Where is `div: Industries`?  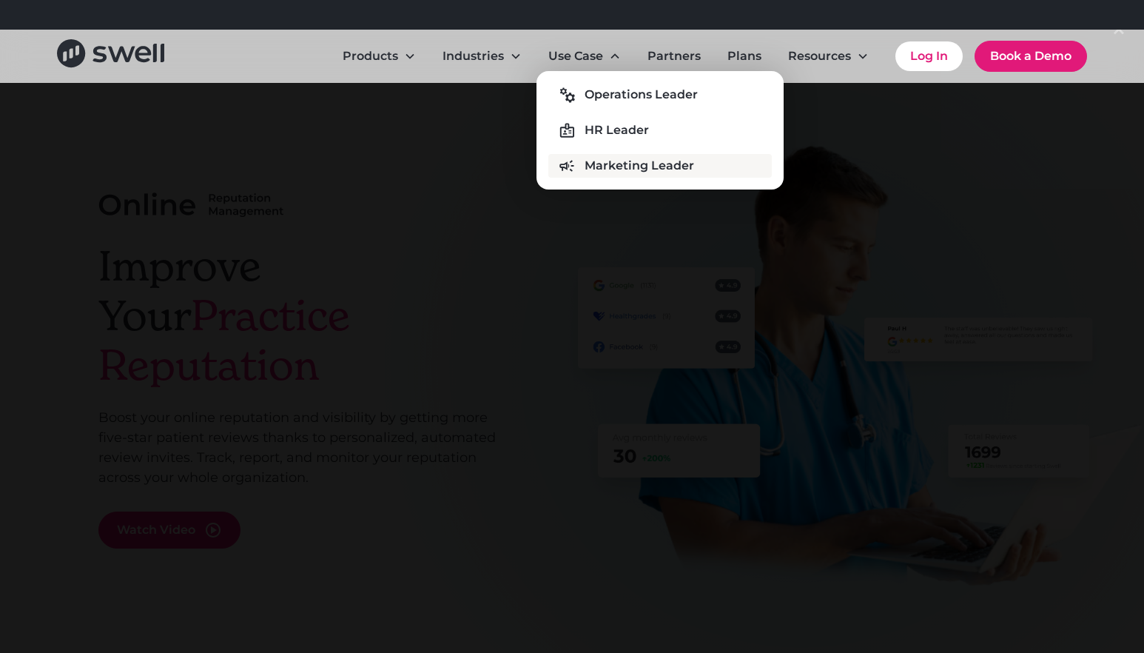 div: Industries is located at coordinates (473, 56).